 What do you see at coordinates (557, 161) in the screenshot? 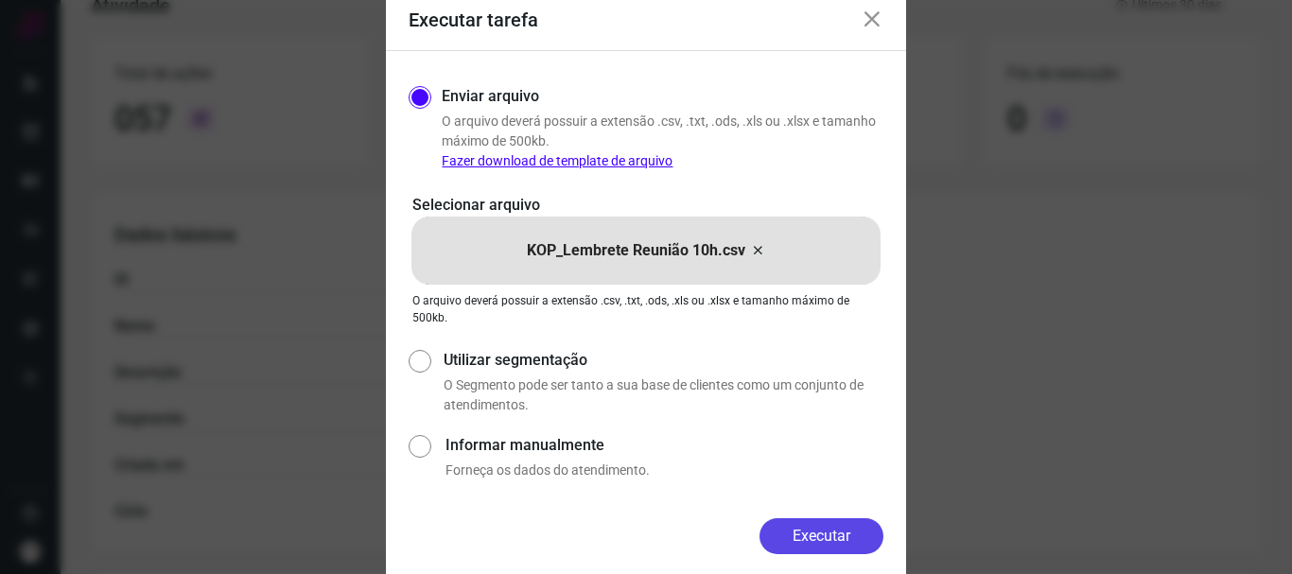
I see `a: Fazer download de template de arquivo` at bounding box center [557, 161].